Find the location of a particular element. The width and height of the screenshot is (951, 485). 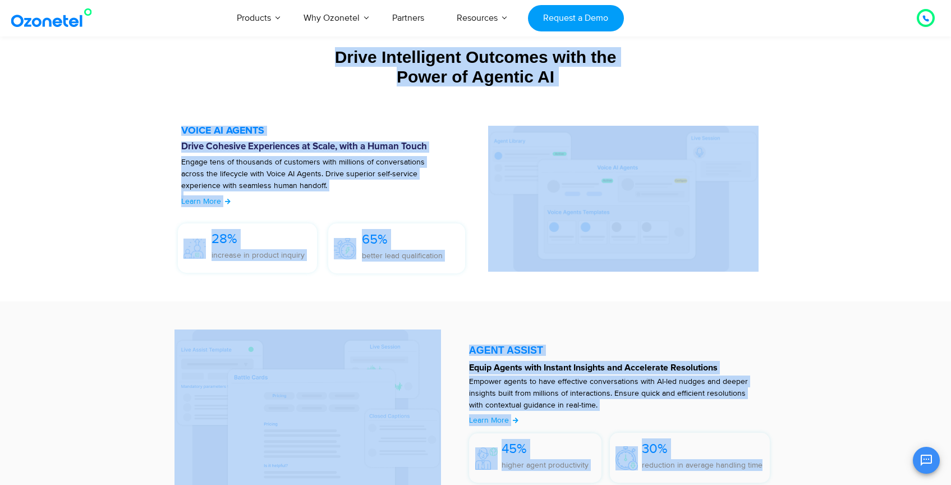

a: Request a Demo is located at coordinates (576, 18).